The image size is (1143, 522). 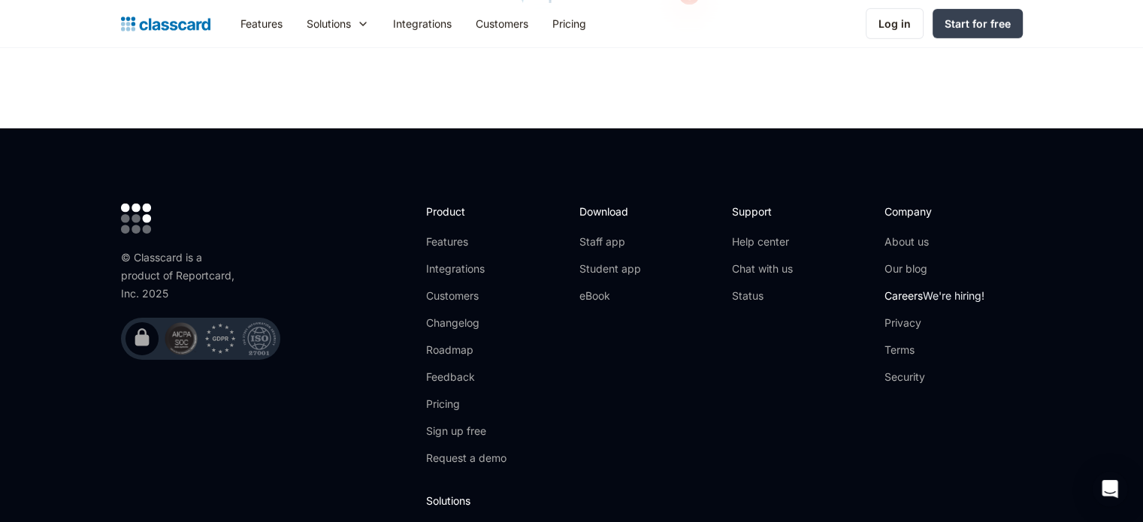 I want to click on a: Start for free, so click(x=977, y=23).